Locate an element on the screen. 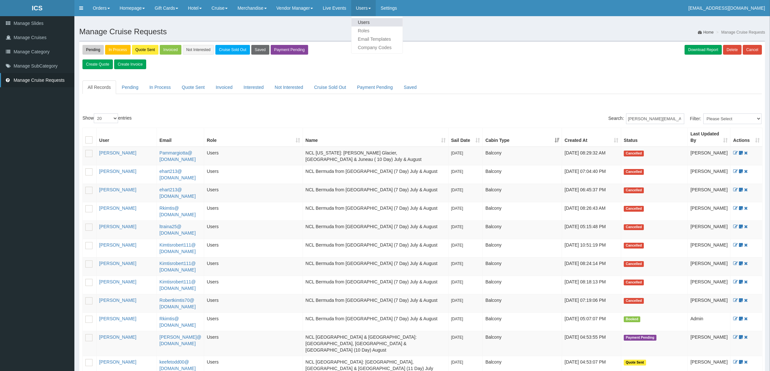  th: Status is located at coordinates (654, 137).